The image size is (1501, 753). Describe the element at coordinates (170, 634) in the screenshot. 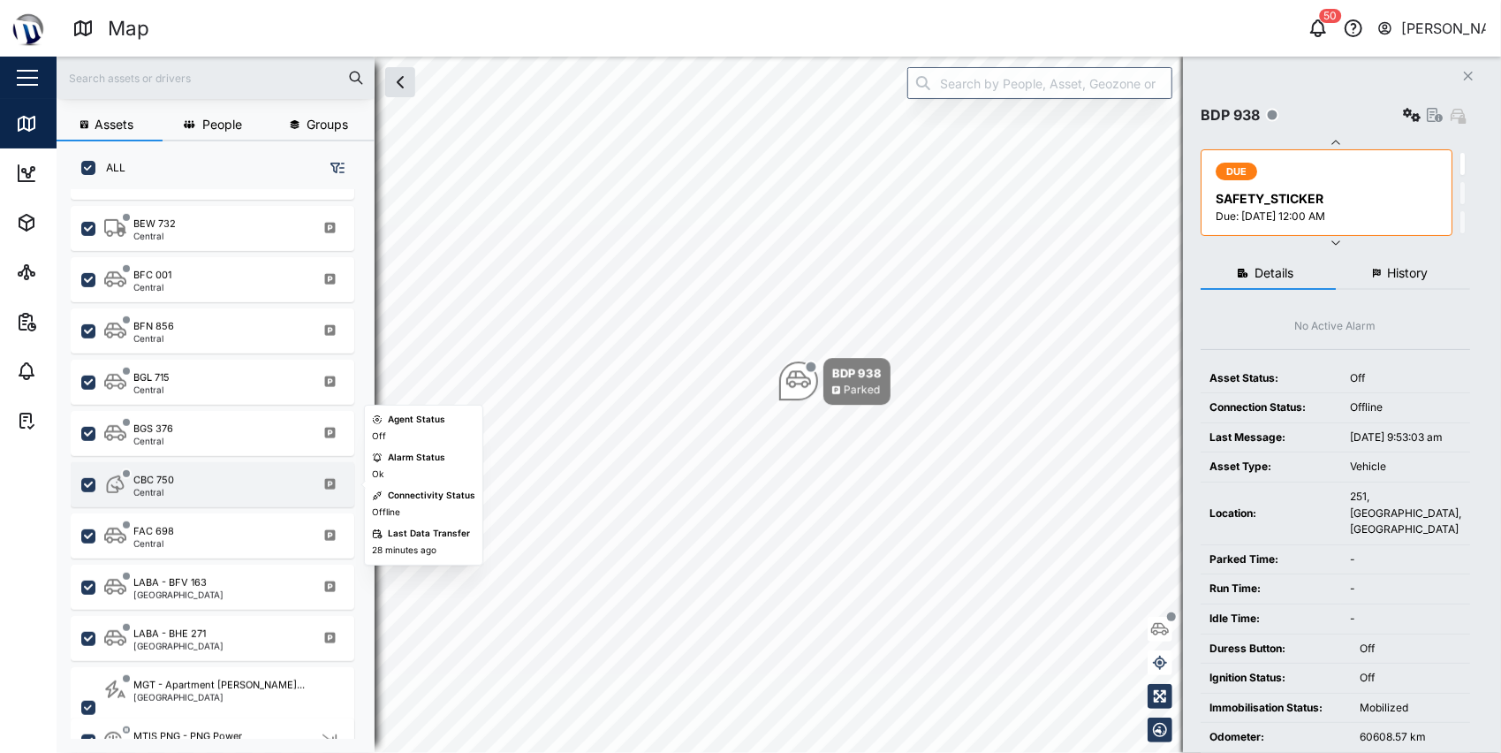

I see `div: LABA - BHE 271` at that location.